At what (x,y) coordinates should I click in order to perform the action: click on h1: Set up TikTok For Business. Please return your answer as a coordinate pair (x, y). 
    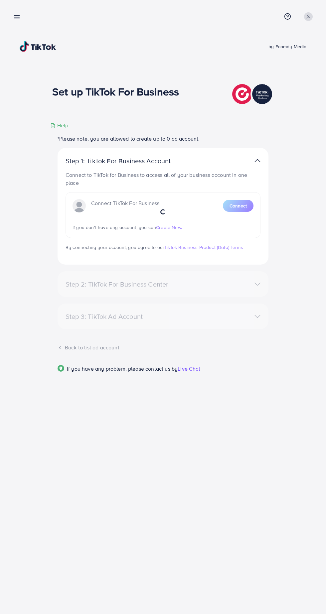
    Looking at the image, I should click on (115, 91).